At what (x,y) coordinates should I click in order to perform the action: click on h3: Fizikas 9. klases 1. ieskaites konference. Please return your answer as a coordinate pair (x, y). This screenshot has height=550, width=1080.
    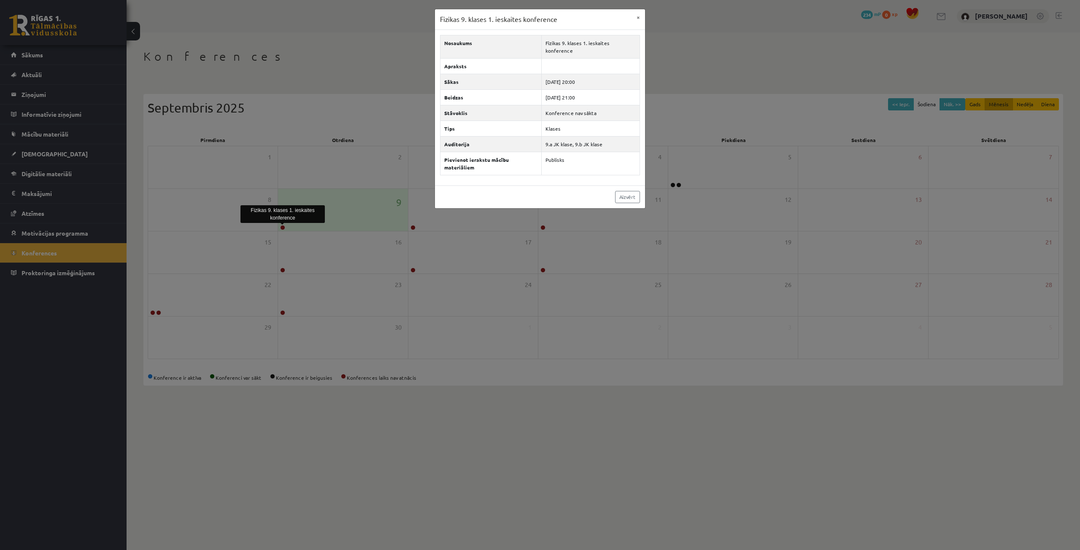
    Looking at the image, I should click on (498, 19).